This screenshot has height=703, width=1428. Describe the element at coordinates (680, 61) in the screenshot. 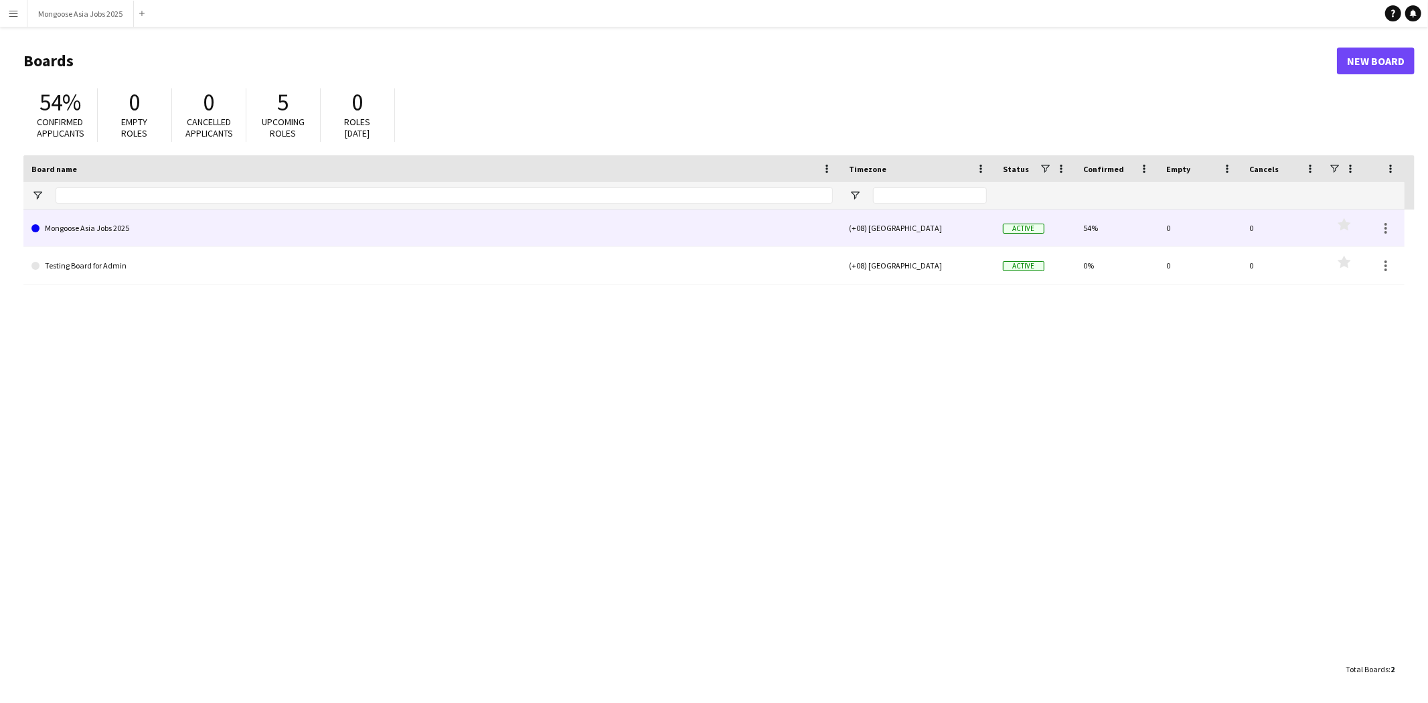

I see `h1: Boards` at that location.